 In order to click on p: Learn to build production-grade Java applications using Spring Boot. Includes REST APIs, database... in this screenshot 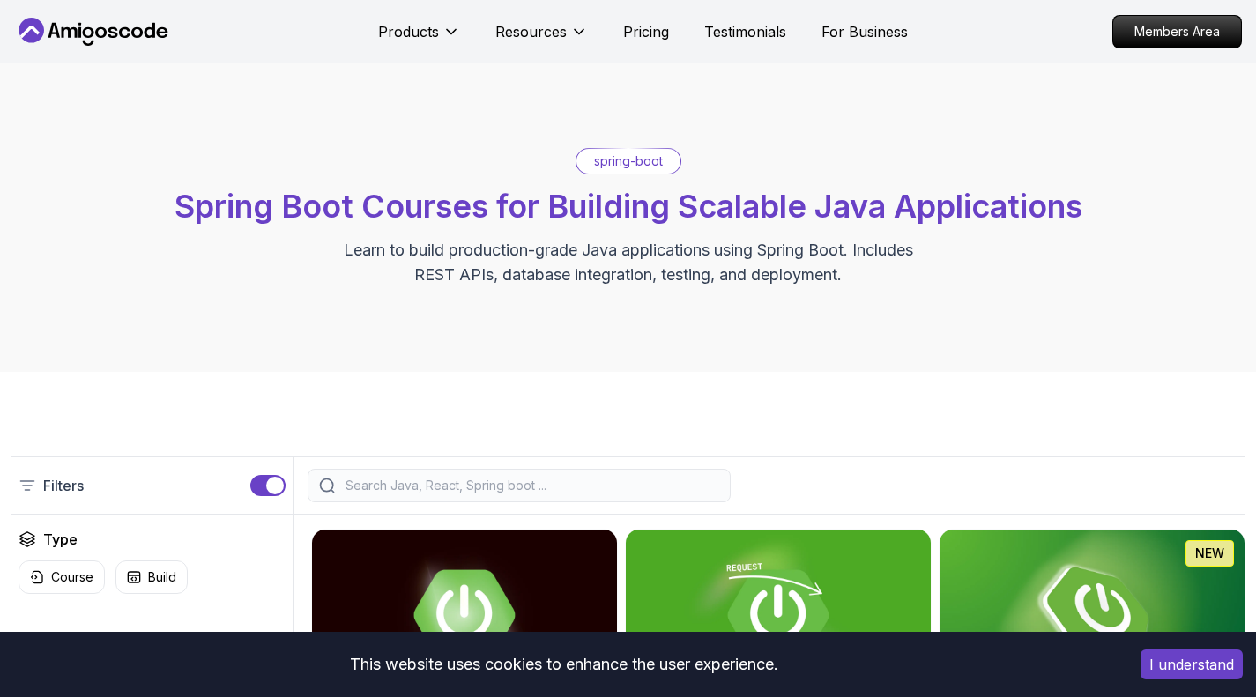, I will do `click(628, 263)`.